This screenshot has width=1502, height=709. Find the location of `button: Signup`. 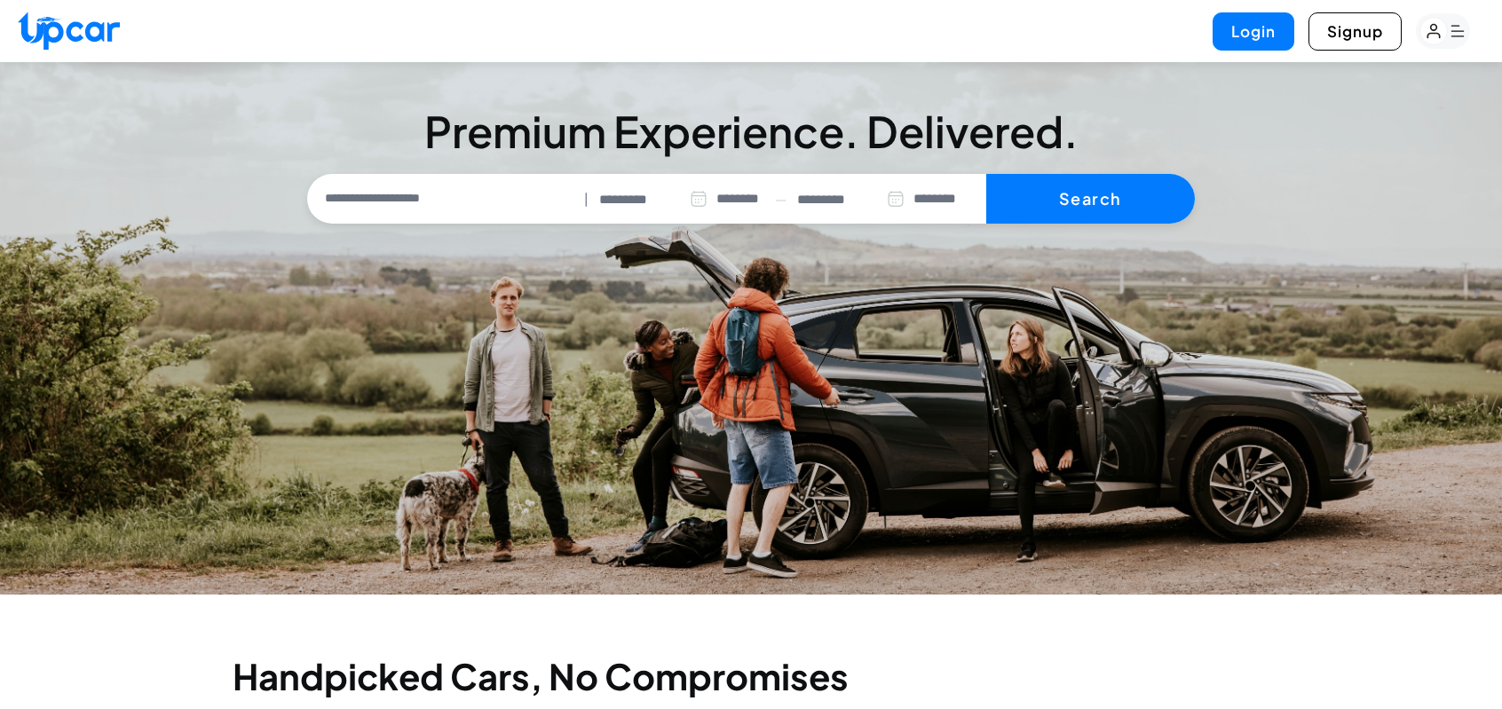

button: Signup is located at coordinates (1355, 31).